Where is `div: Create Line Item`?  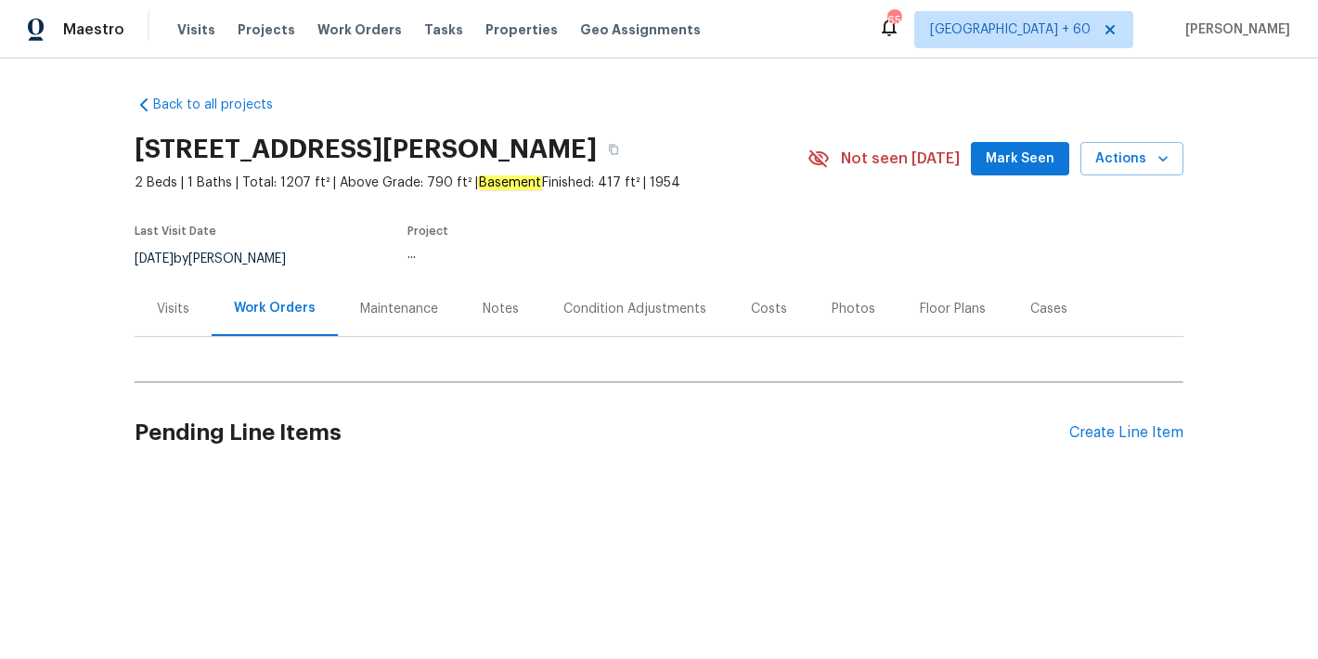
div: Create Line Item is located at coordinates (1126, 432).